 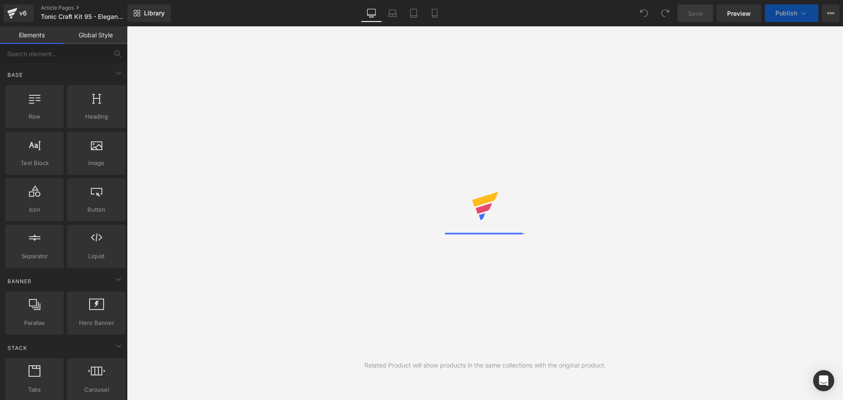 I want to click on a: Article Pages, so click(x=91, y=8).